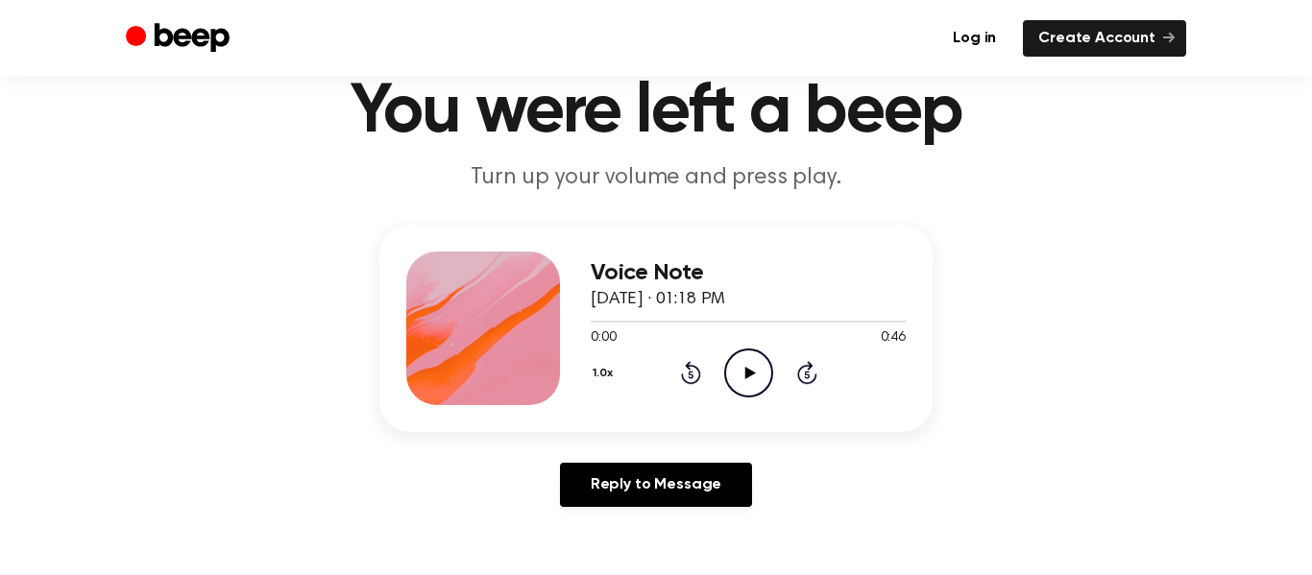 The width and height of the screenshot is (1312, 575). What do you see at coordinates (180, 38) in the screenshot?
I see `a: Beep` at bounding box center [180, 38].